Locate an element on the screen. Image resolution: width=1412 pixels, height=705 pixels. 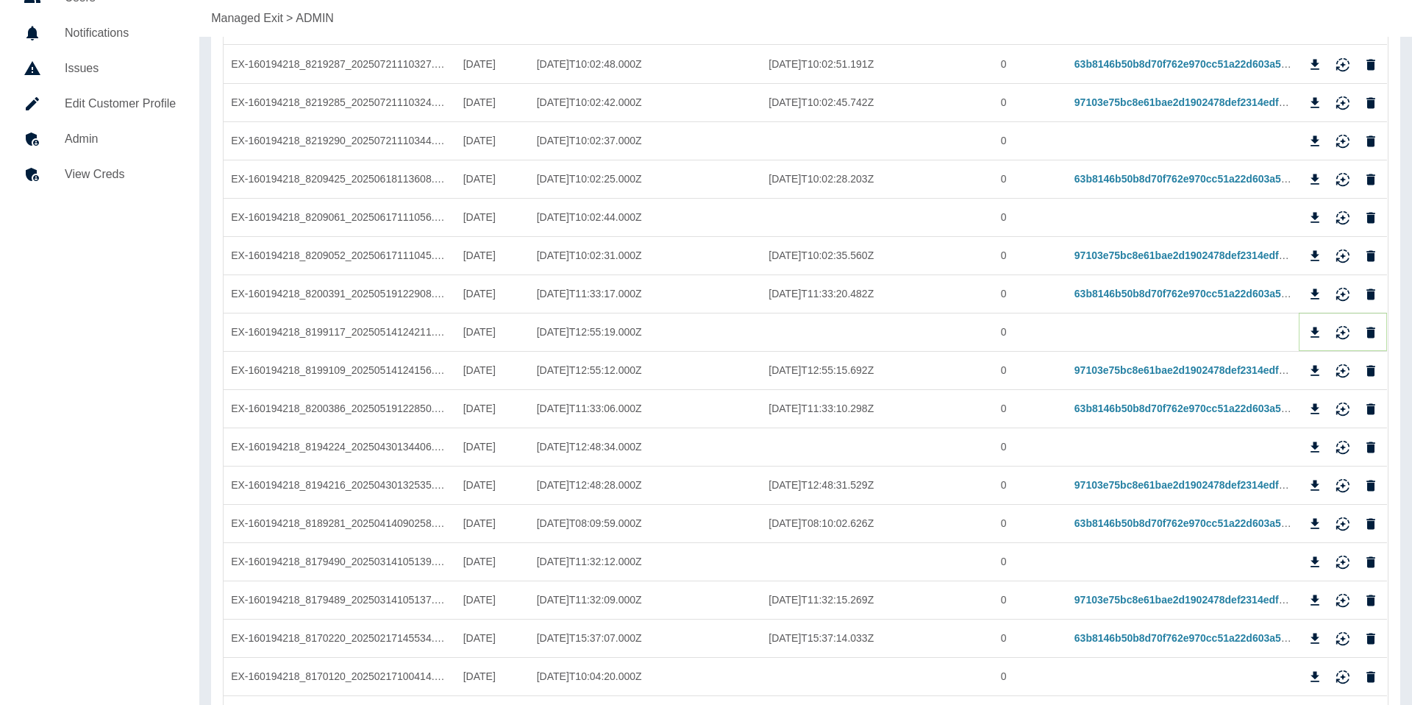
div: EX-160194218_8189281_20250414090258.csv is located at coordinates (340, 523).